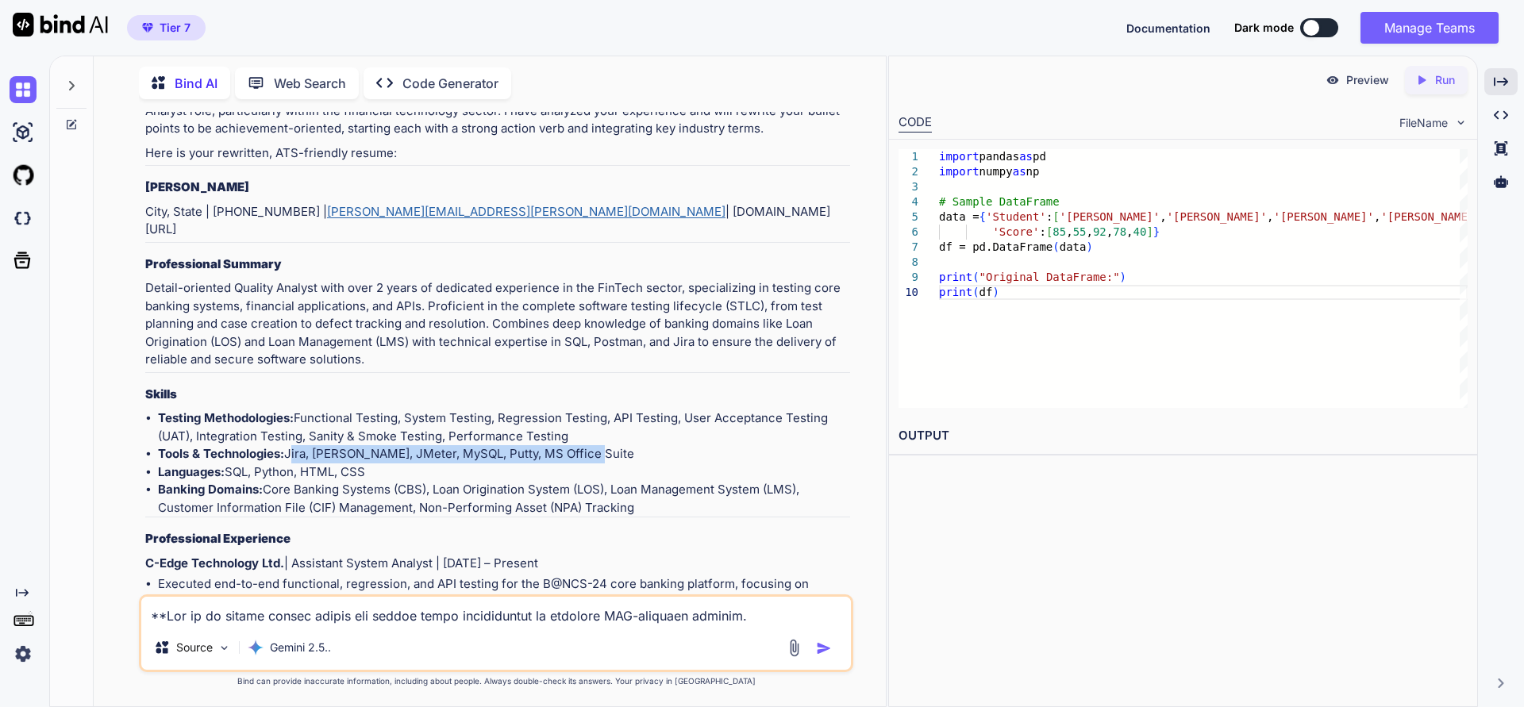 The width and height of the screenshot is (1524, 707). I want to click on span: 55, so click(1079, 232).